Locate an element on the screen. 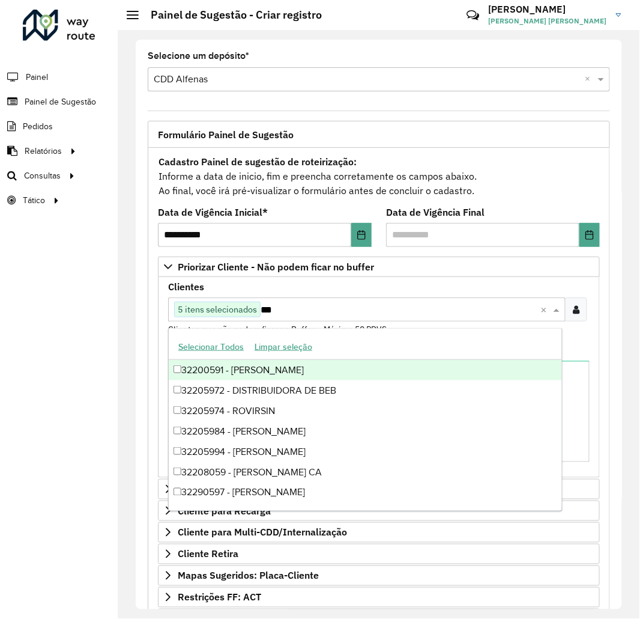 The width and height of the screenshot is (640, 619). span: Painel de Sugestão is located at coordinates (60, 102).